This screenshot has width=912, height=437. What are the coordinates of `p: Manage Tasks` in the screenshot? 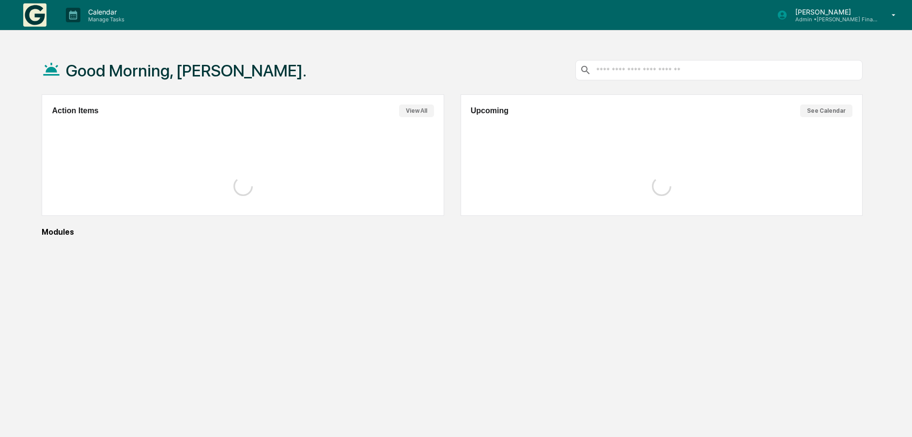 It's located at (105, 19).